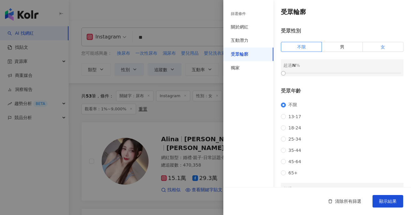 The height and width of the screenshot is (215, 411). Describe the element at coordinates (238, 14) in the screenshot. I see `div: 篩選條件` at that location.